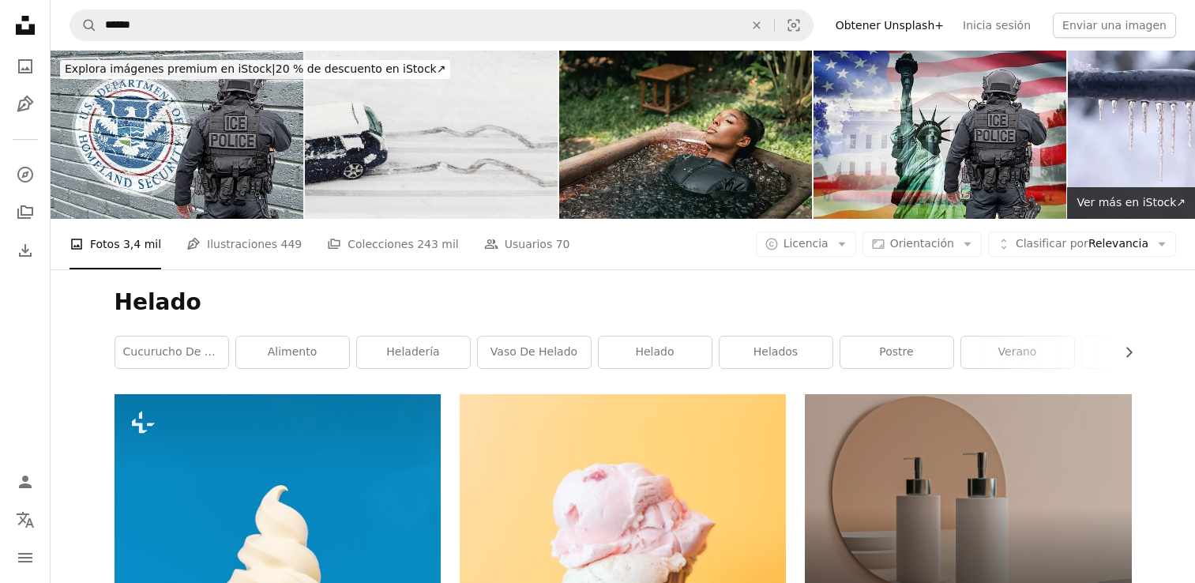  What do you see at coordinates (1124, 352) in the screenshot?
I see `button: desplazar lista a la derecha` at bounding box center [1124, 352].